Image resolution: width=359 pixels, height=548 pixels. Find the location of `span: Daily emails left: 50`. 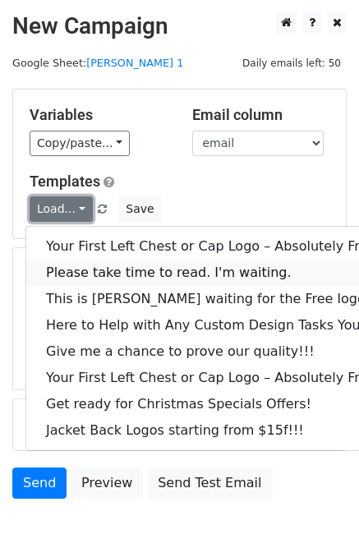

span: Daily emails left: 50 is located at coordinates (291, 63).